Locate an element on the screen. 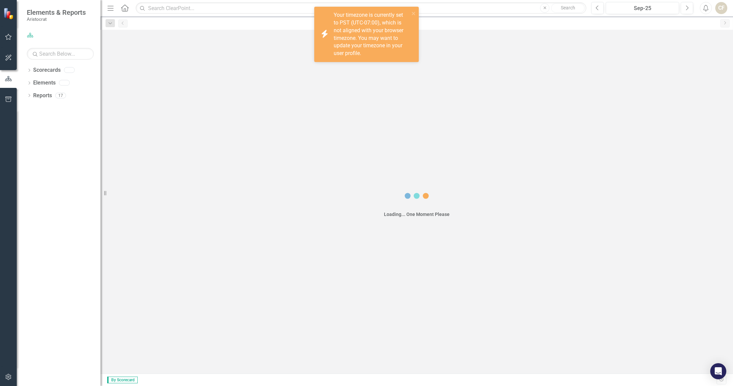 This screenshot has width=733, height=386. div: 17 is located at coordinates (61, 95).